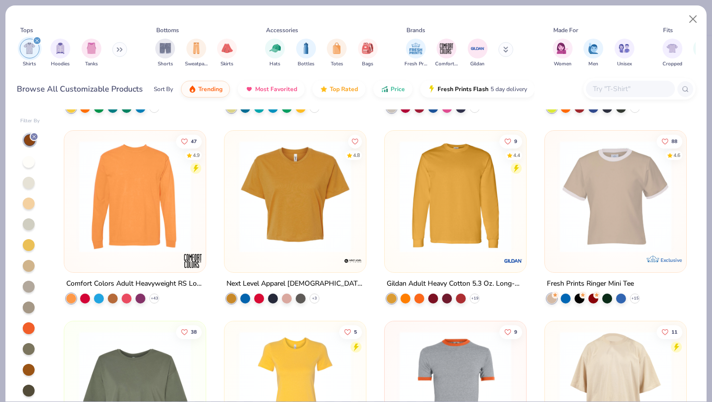 The height and width of the screenshot is (402, 712). Describe the element at coordinates (416, 30) in the screenshot. I see `div: Brands` at that location.